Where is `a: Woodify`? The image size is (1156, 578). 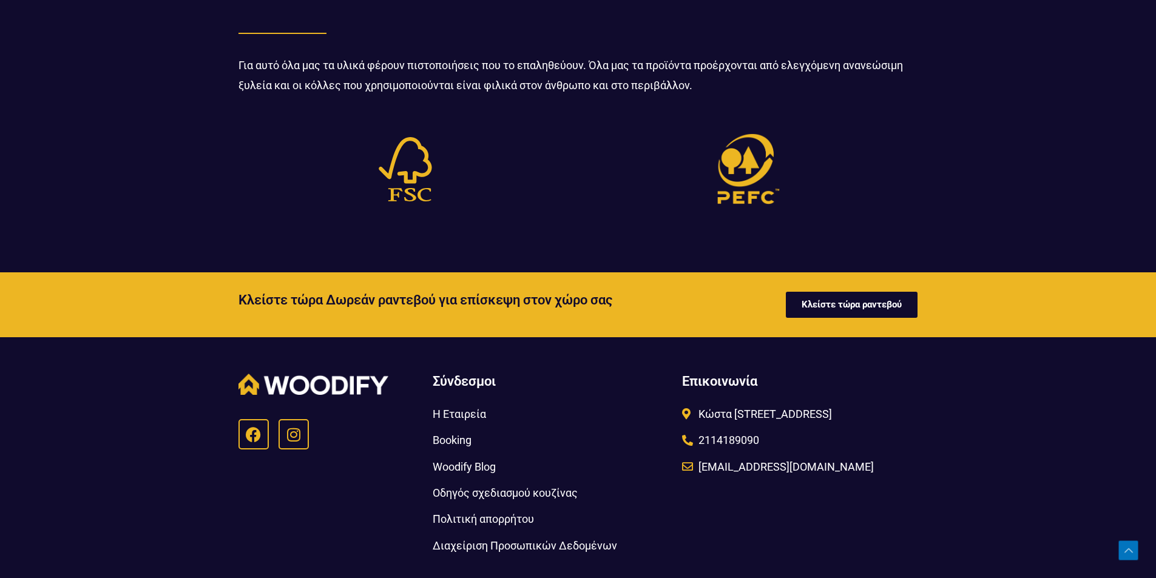 a: Woodify is located at coordinates (313, 384).